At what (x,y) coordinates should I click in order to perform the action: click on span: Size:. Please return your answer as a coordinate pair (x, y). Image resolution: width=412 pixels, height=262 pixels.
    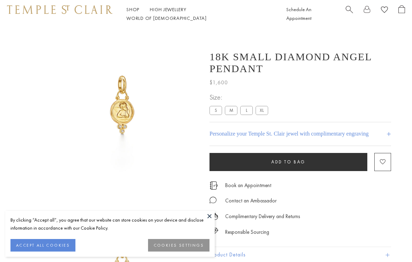
    Looking at the image, I should click on (240, 97).